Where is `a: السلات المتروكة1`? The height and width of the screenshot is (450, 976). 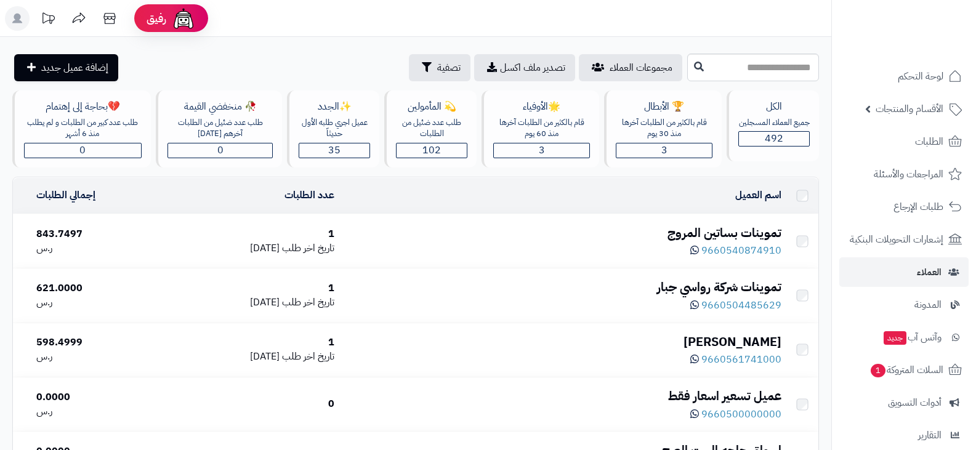 a: السلات المتروكة1 is located at coordinates (904, 370).